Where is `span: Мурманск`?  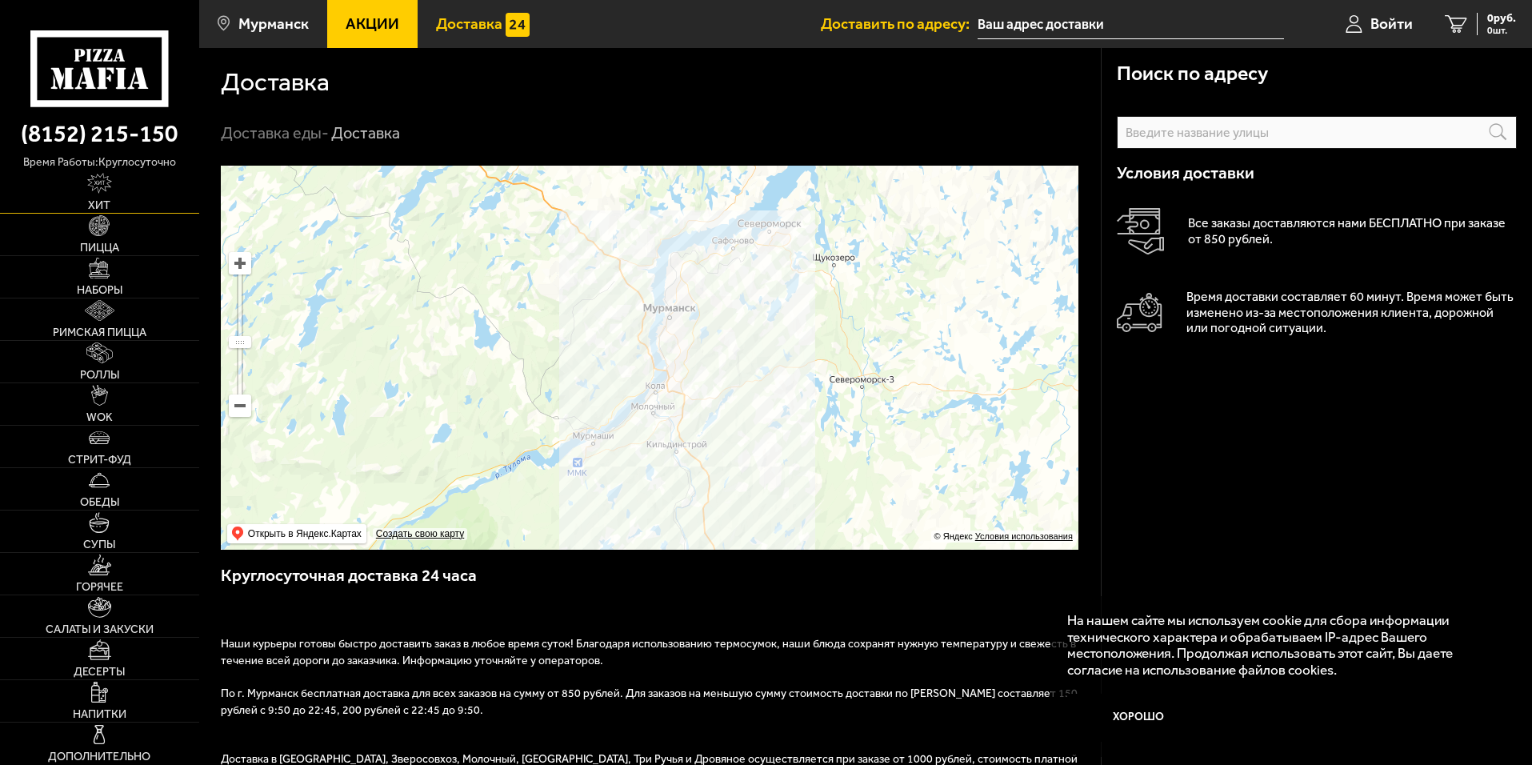 span: Мурманск is located at coordinates (274, 23).